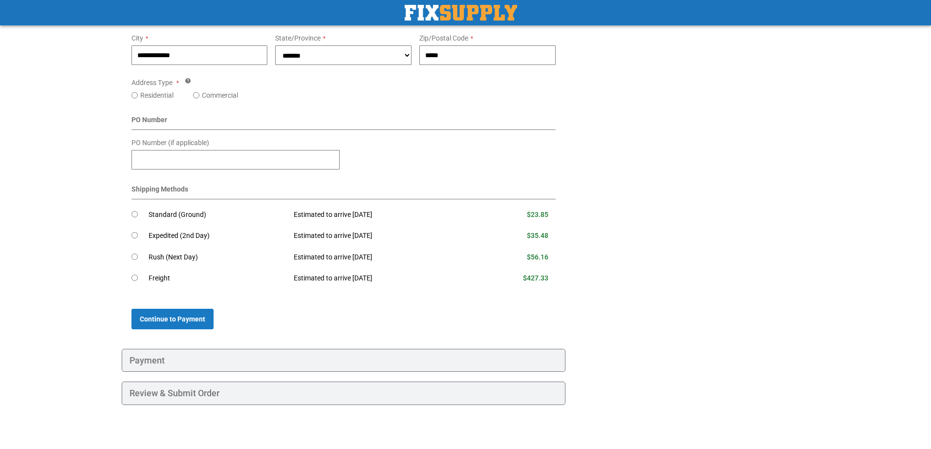 This screenshot has height=449, width=931. I want to click on td: Standard (Ground), so click(217, 215).